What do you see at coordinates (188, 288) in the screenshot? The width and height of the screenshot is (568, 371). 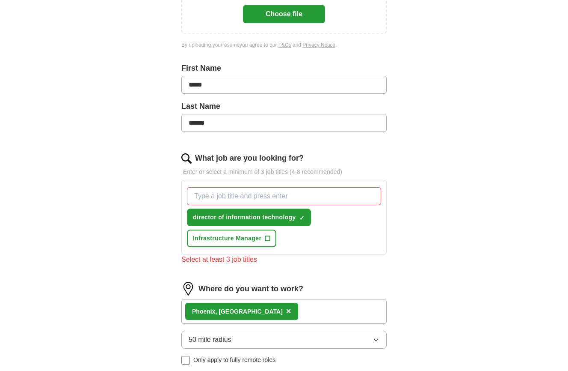 I see `img: location.png` at bounding box center [188, 288].